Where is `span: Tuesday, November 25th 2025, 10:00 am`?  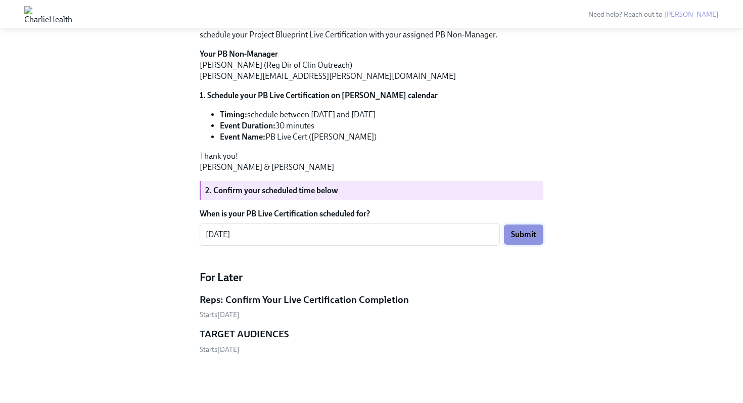
span: Tuesday, November 25th 2025, 10:00 am is located at coordinates (219, 349).